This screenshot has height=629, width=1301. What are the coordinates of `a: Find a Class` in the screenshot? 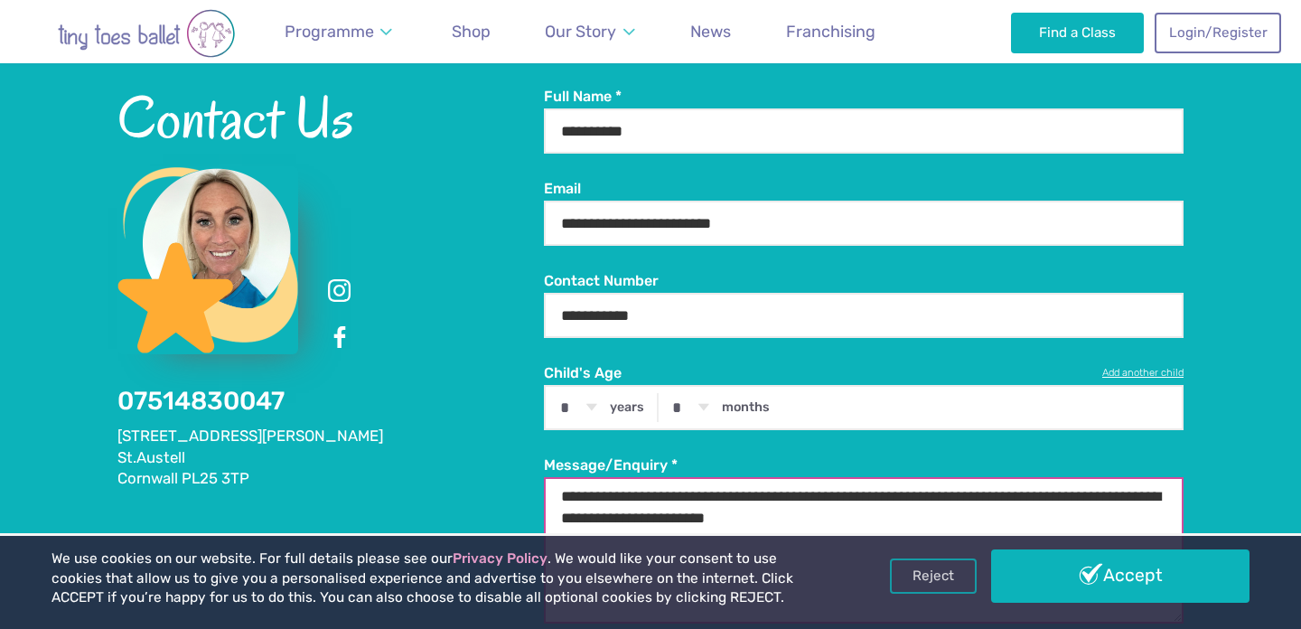 It's located at (1077, 33).